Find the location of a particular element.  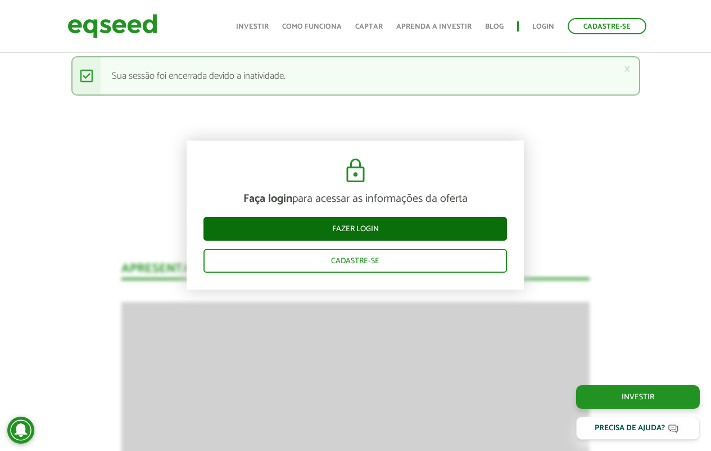

img: EqSeed is located at coordinates (112, 26).